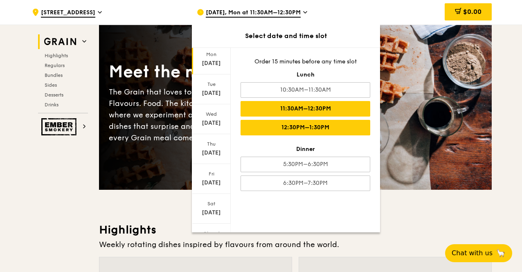 The height and width of the screenshot is (272, 522). Describe the element at coordinates (51, 85) in the screenshot. I see `span: Sides` at that location.